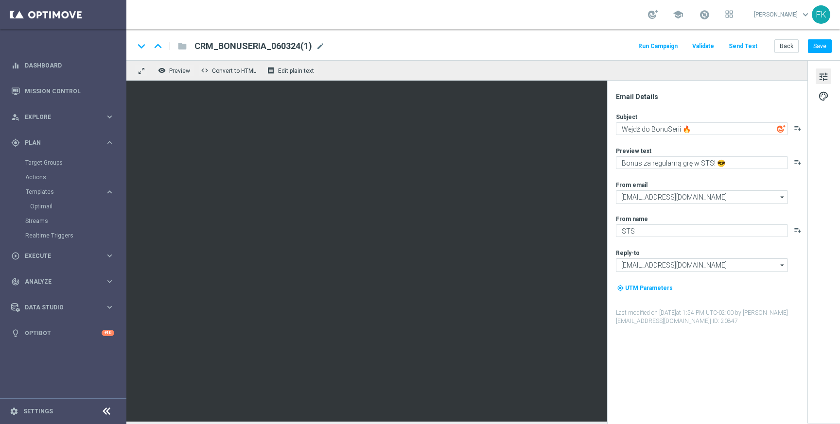 The image size is (840, 424). What do you see at coordinates (63, 256) in the screenshot?
I see `div: play_circle_outline Execute keyboard_arrow_right` at bounding box center [63, 256].